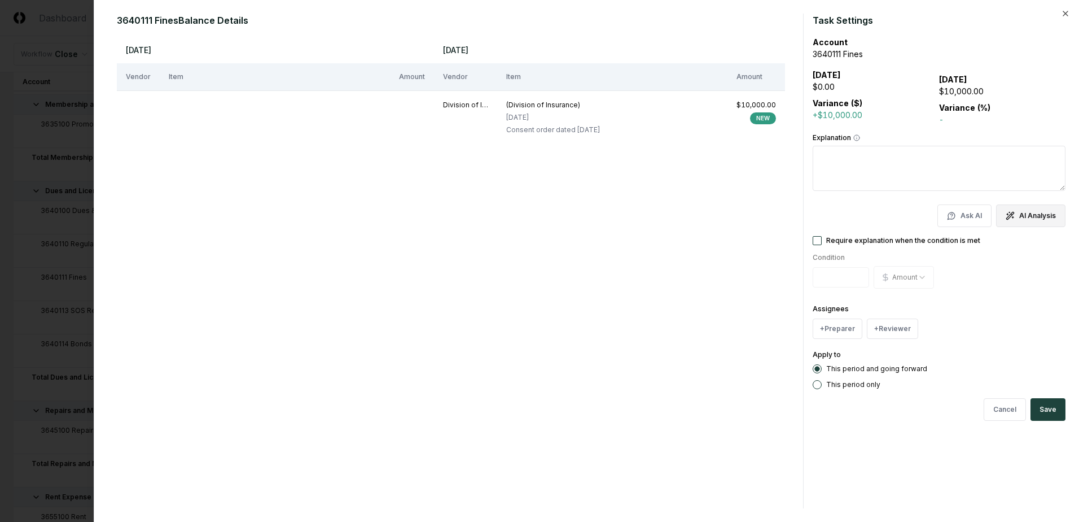  What do you see at coordinates (838, 329) in the screenshot?
I see `button: +Preparer` at bounding box center [838, 329].